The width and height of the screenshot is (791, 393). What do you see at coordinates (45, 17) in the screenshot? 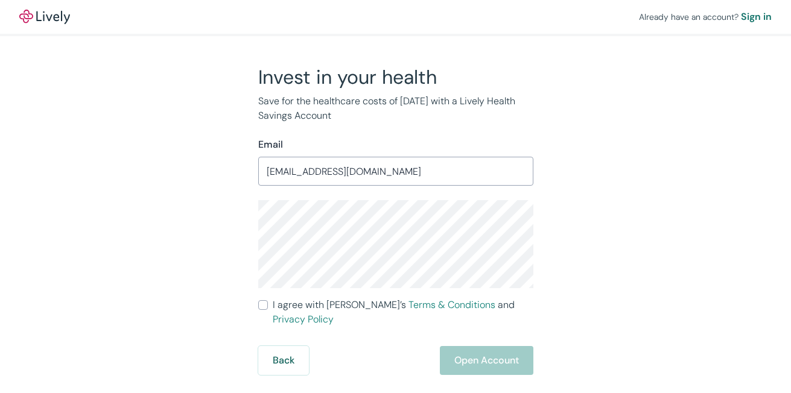
I see `a: LivelyLively` at bounding box center [45, 17].